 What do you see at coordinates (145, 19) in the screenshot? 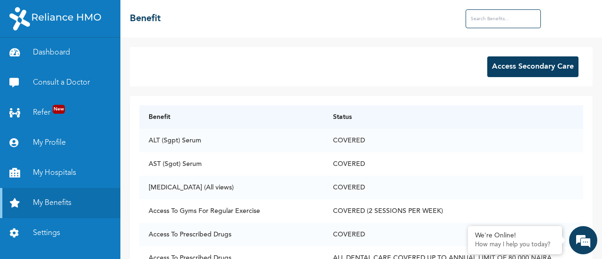
I see `h2: Benefit` at bounding box center [145, 19].